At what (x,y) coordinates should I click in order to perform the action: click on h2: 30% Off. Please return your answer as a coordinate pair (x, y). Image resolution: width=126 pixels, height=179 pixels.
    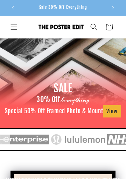
    Looking at the image, I should click on (63, 100).